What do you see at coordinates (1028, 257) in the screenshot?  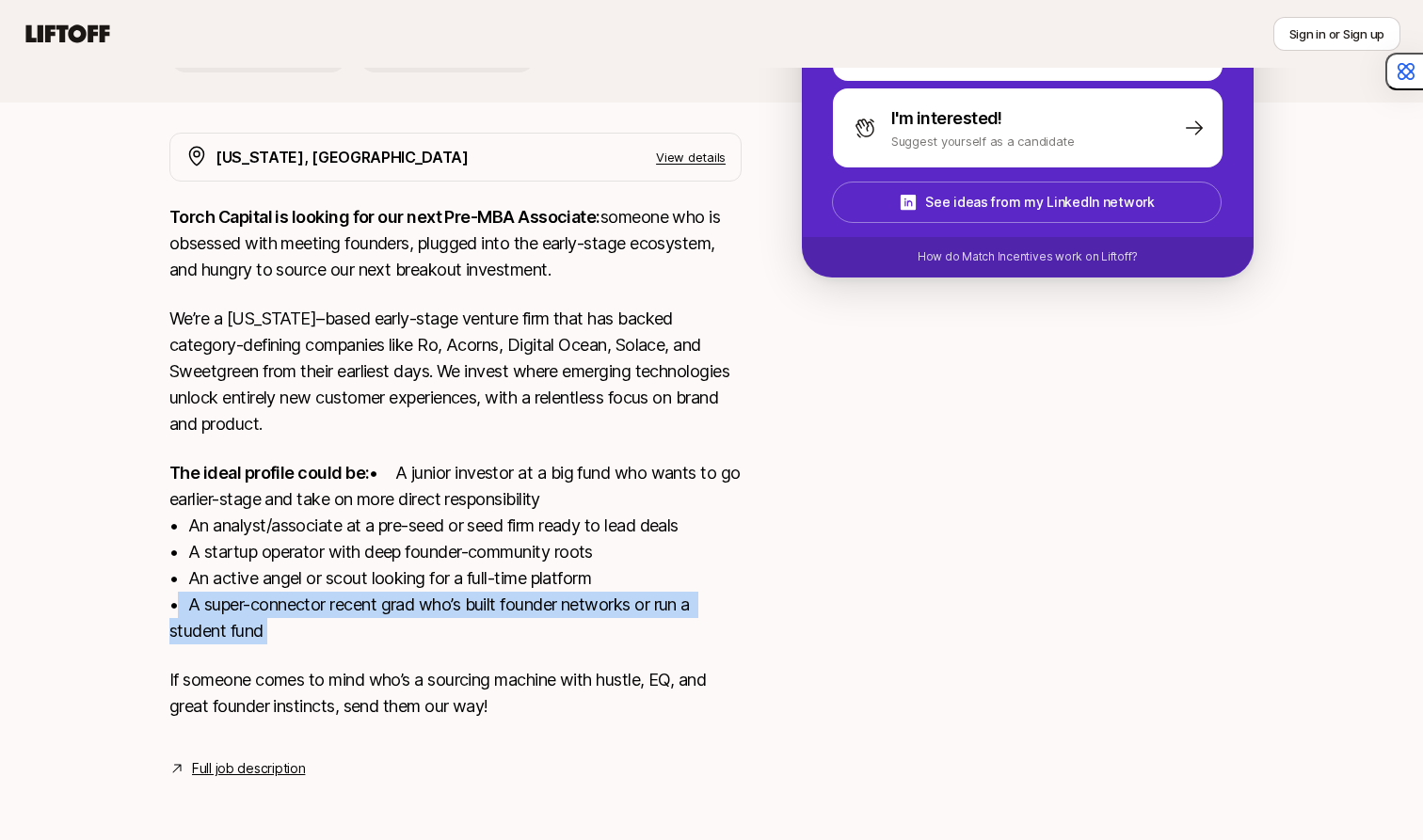 I see `p: How do Match Incentives work on Liftoff?` at bounding box center [1028, 257].